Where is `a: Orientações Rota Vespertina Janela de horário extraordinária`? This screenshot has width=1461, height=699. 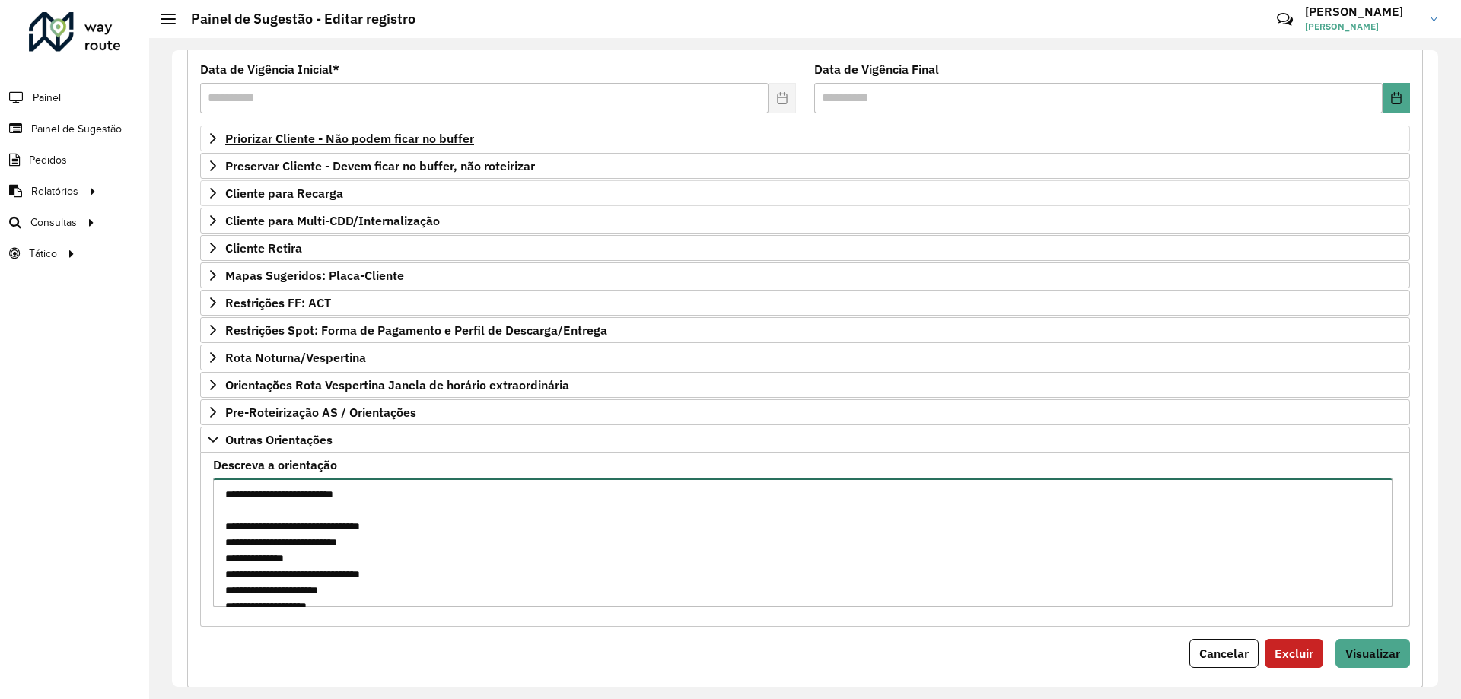
a: Orientações Rota Vespertina Janela de horário extraordinária is located at coordinates (805, 385).